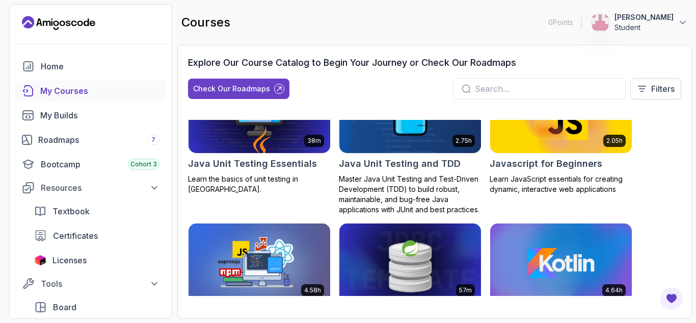 This screenshot has width=696, height=323. I want to click on img: Spring JDBC Template card, so click(410, 263).